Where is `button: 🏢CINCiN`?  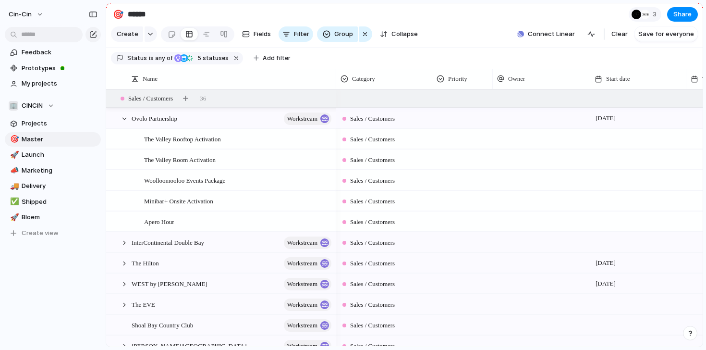
button: 🏢CINCiN is located at coordinates (53, 106).